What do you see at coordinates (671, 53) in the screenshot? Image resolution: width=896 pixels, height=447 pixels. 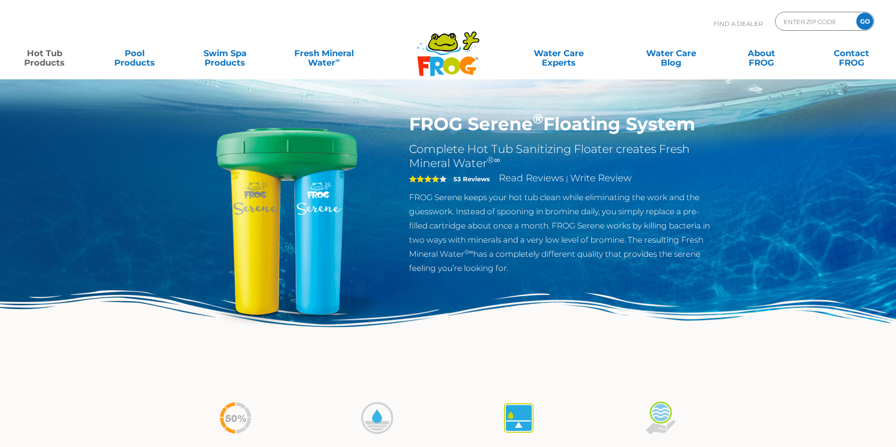 I see `a: Water CareBlog` at bounding box center [671, 53].